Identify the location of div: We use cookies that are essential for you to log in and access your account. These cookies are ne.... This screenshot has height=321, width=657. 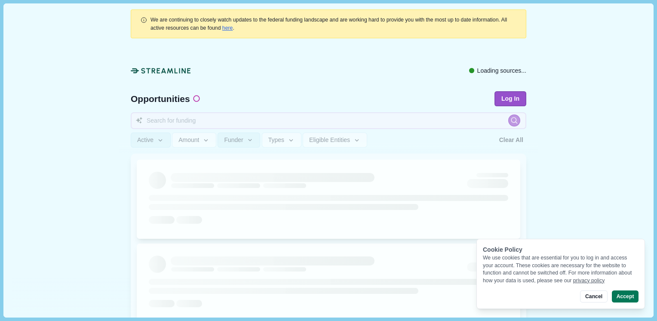
(560, 269).